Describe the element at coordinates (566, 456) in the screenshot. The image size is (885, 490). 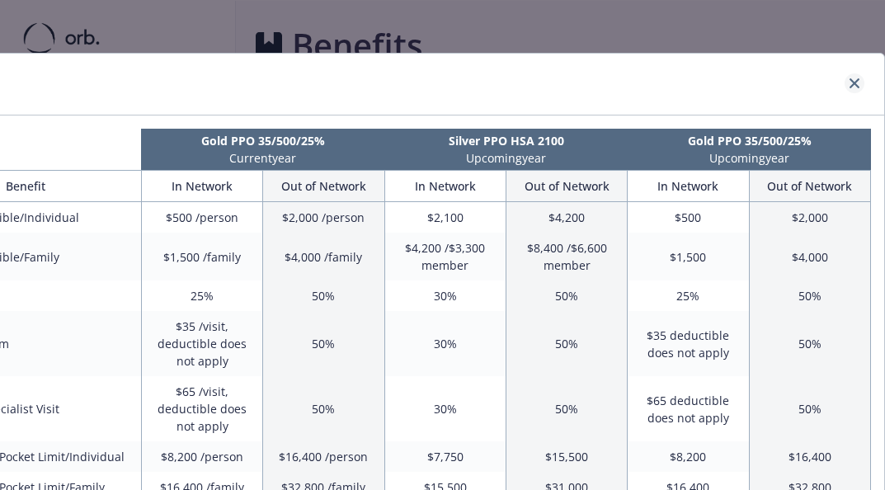
I see `td: $15,500` at that location.